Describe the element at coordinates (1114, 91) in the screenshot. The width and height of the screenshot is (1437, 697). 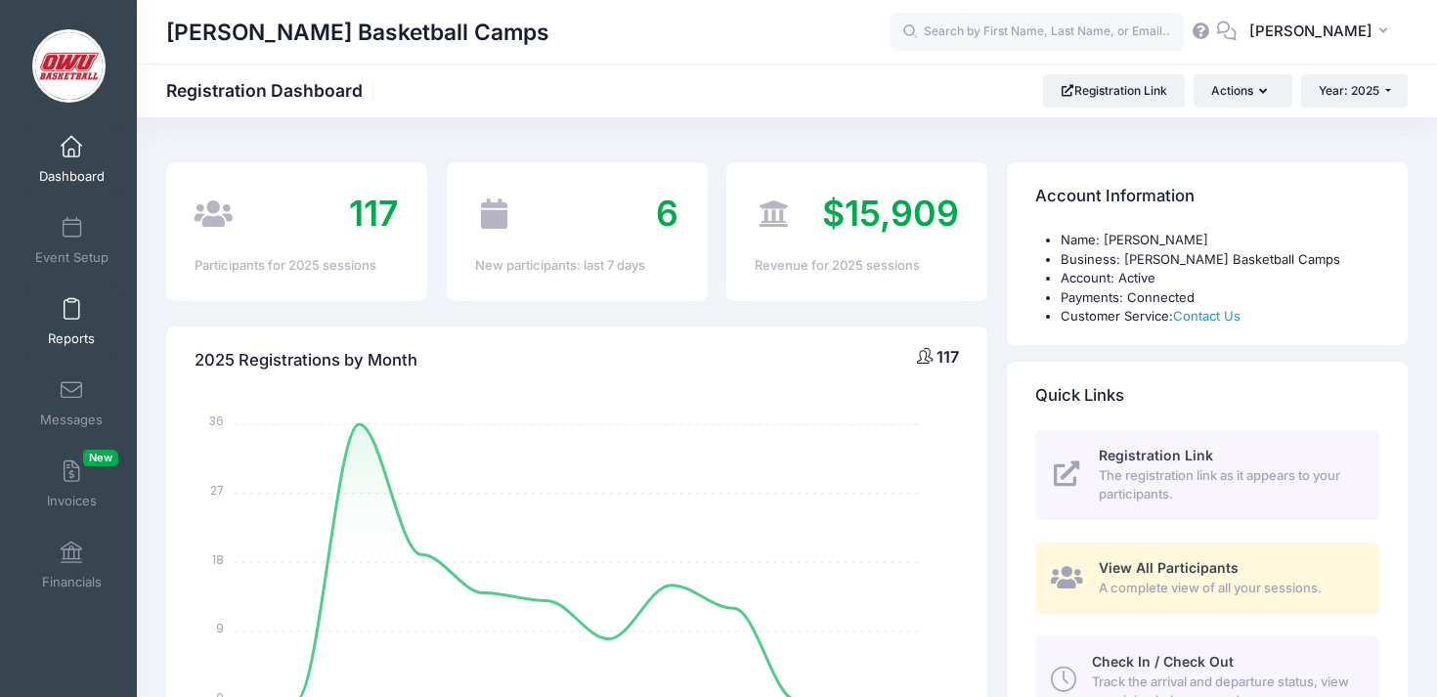
I see `a: Registration Link` at that location.